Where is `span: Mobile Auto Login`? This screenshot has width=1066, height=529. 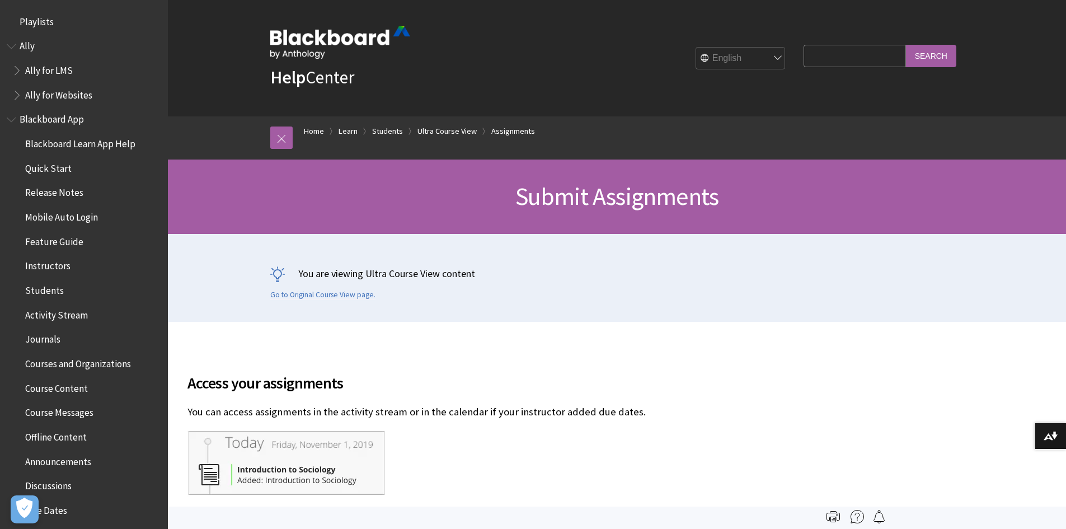 span: Mobile Auto Login is located at coordinates (62, 215).